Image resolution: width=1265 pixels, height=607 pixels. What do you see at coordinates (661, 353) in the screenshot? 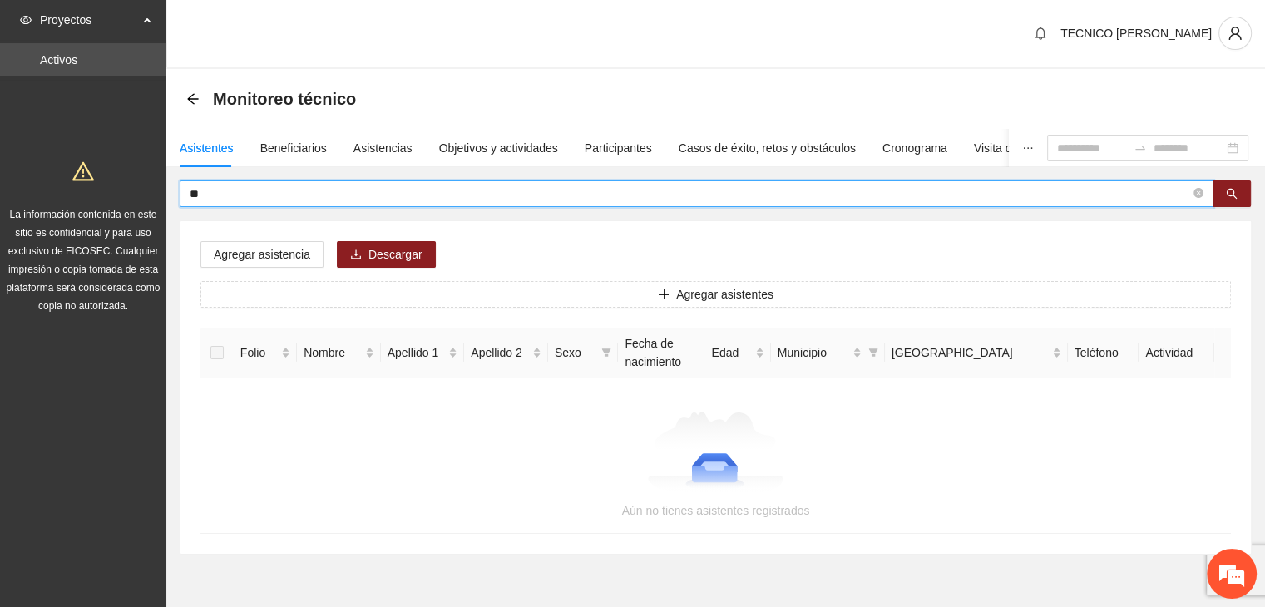
I see `th: Fecha de nacimiento` at bounding box center [661, 353].